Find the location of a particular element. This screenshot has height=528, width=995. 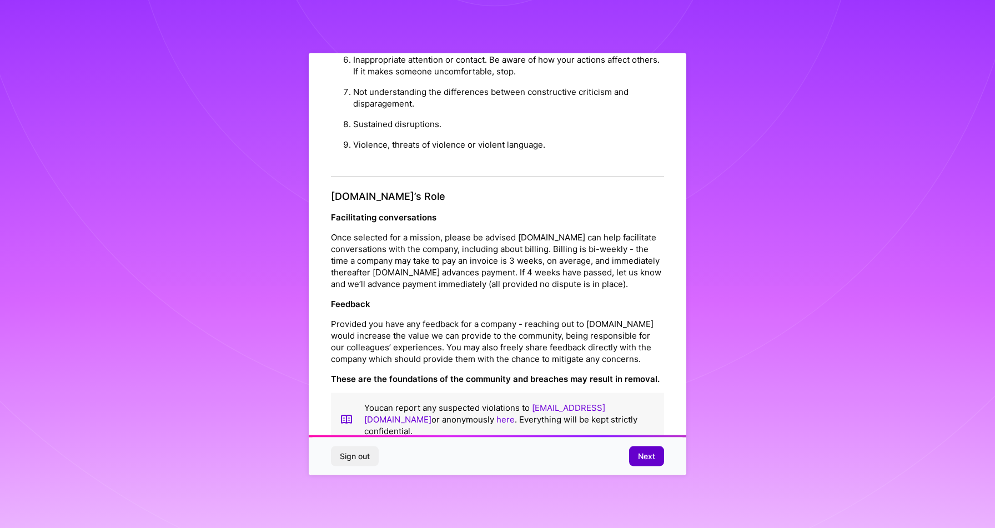

img: book icon is located at coordinates (347, 419).